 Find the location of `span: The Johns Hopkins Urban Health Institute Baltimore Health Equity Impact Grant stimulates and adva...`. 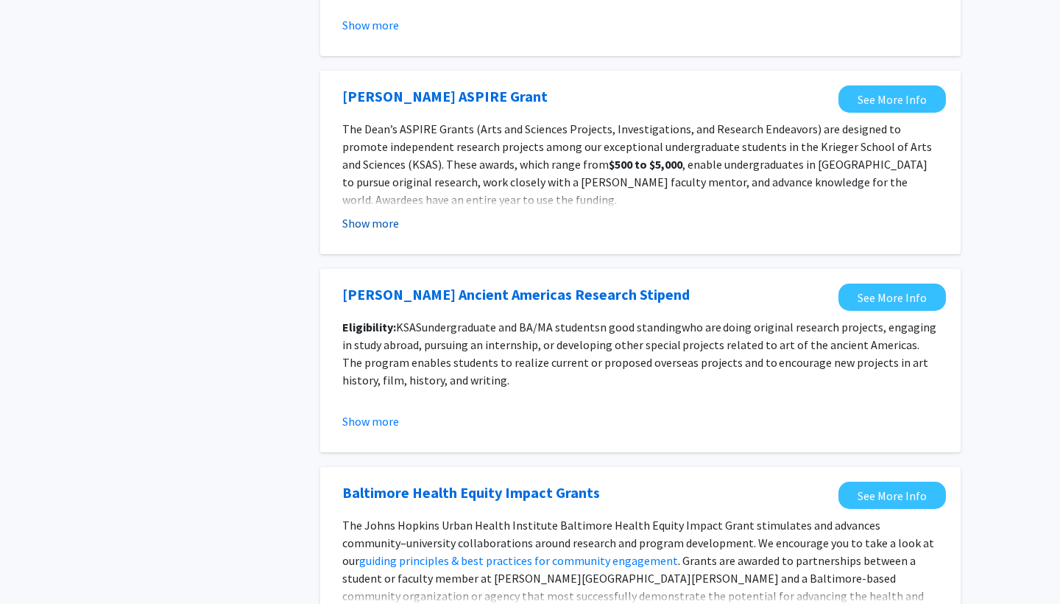

span: The Johns Hopkins Urban Health Institute Baltimore Health Equity Impact Grant stimulates and adva... is located at coordinates (638, 543).